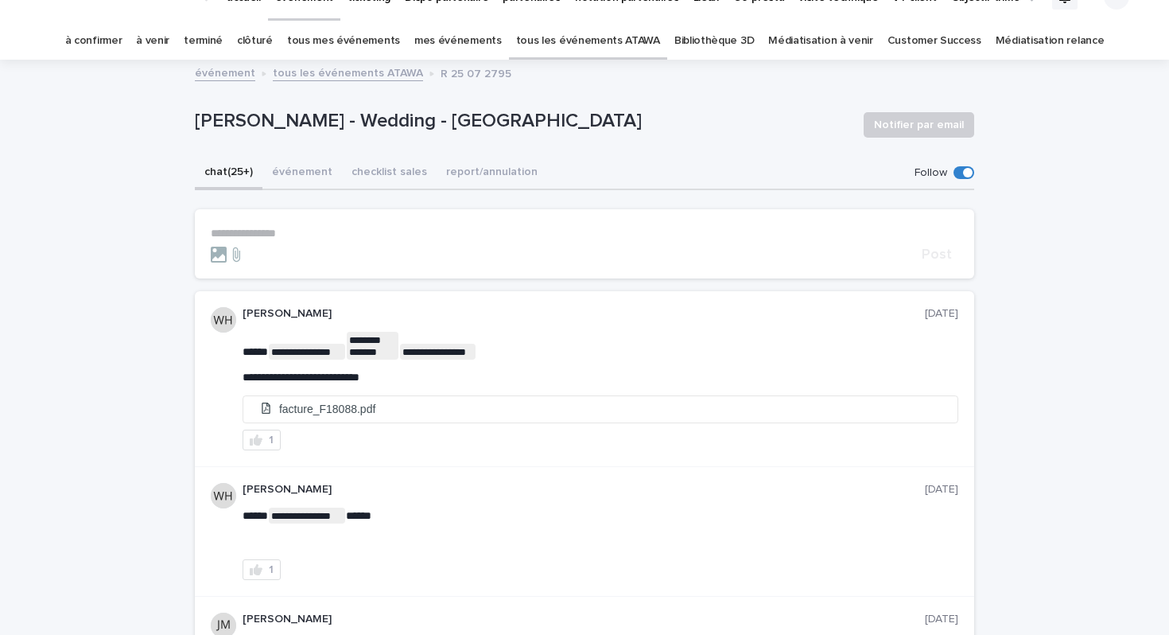  I want to click on span: Post, so click(937, 254).